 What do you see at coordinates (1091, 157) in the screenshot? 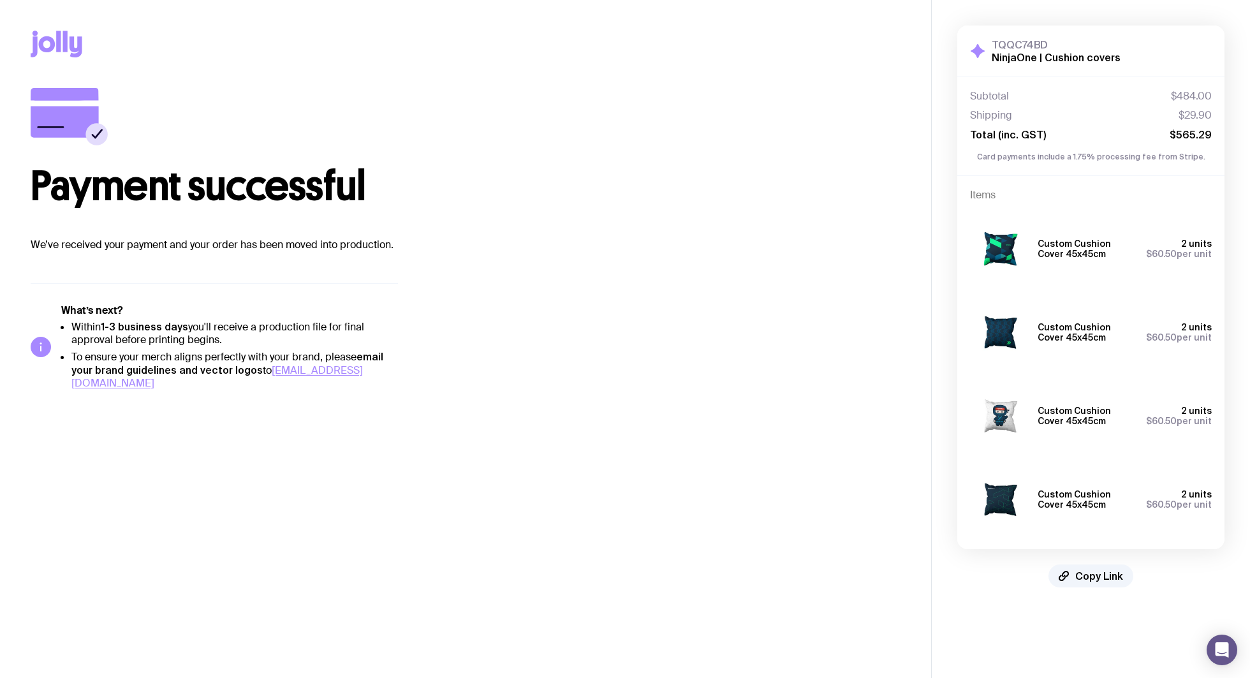
I see `p: Card payments include a 1.75% processing fee from Stripe.` at bounding box center [1091, 157].